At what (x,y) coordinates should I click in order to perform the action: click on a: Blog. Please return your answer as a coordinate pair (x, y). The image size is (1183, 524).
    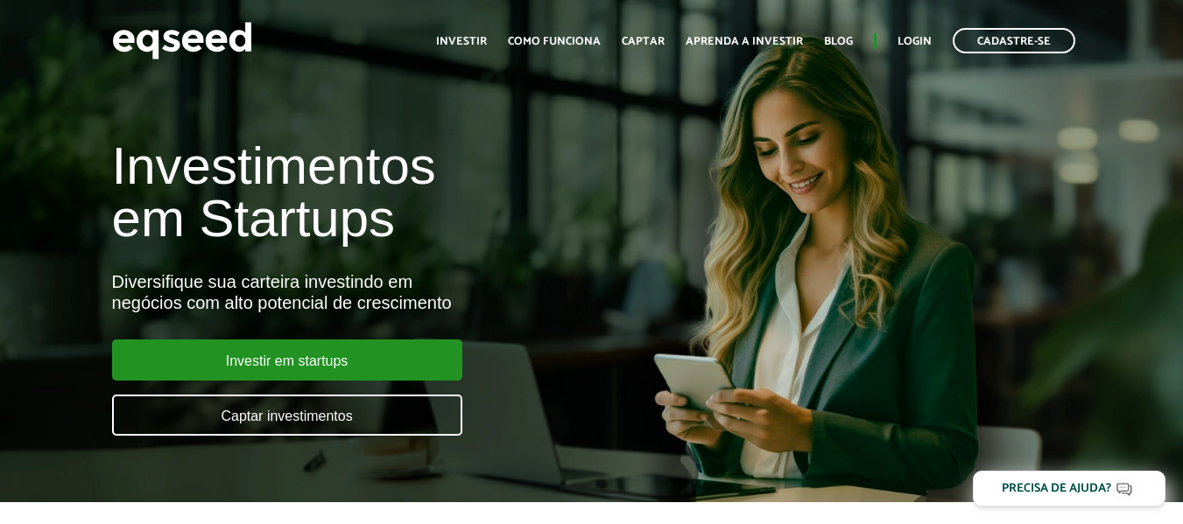
    Looking at the image, I should click on (838, 41).